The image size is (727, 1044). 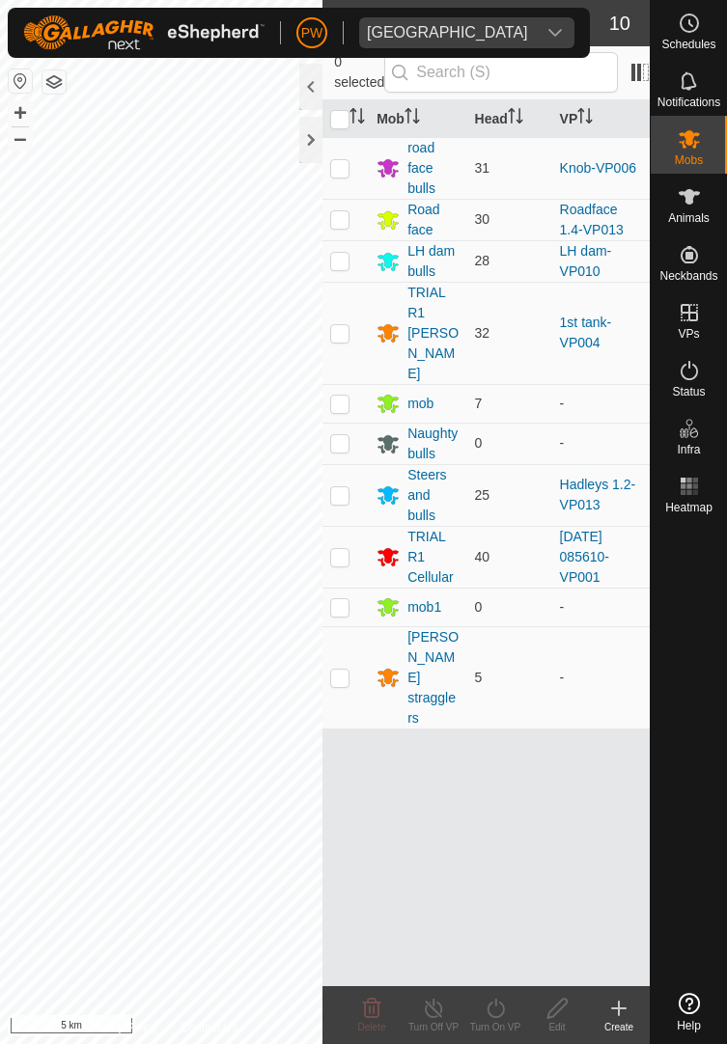 I want to click on div: Turn Off VP, so click(x=433, y=1027).